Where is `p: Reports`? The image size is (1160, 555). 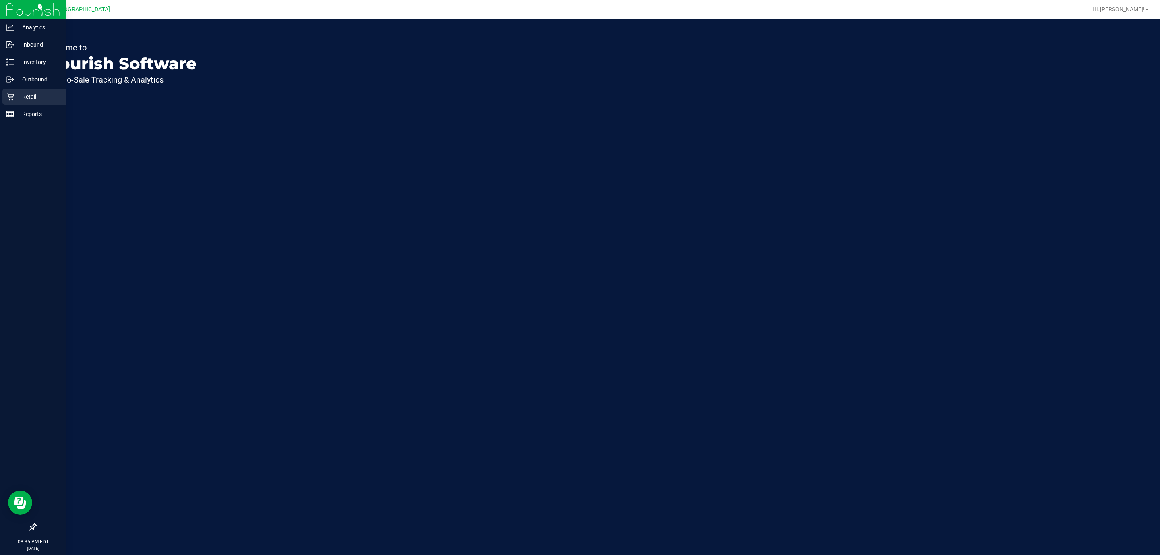
p: Reports is located at coordinates (38, 114).